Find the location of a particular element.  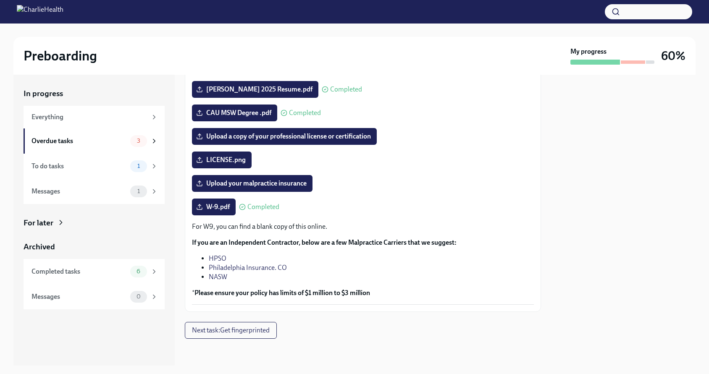

a: For later is located at coordinates (94, 223).